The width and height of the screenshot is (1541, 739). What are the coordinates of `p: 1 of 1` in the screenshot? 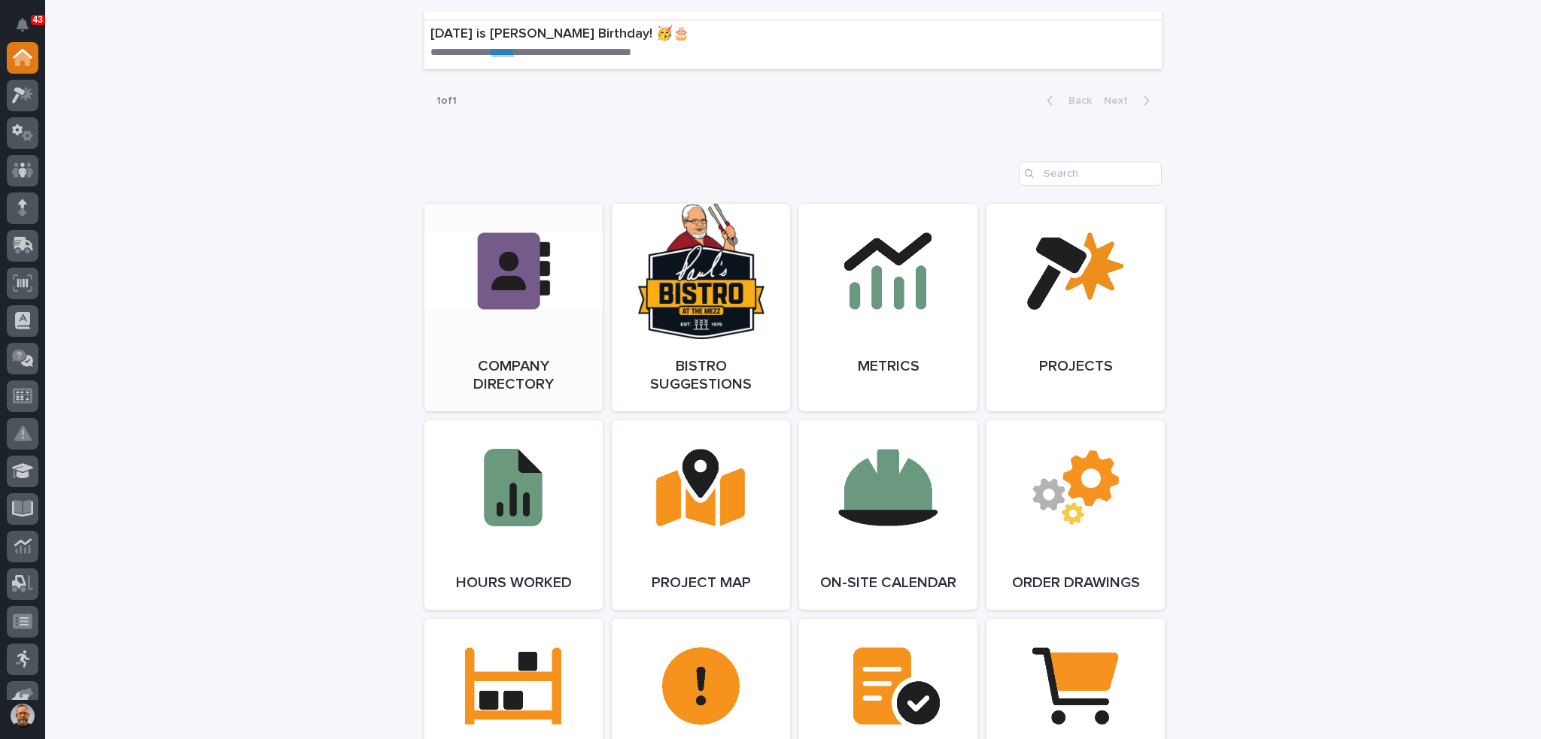 It's located at (446, 101).